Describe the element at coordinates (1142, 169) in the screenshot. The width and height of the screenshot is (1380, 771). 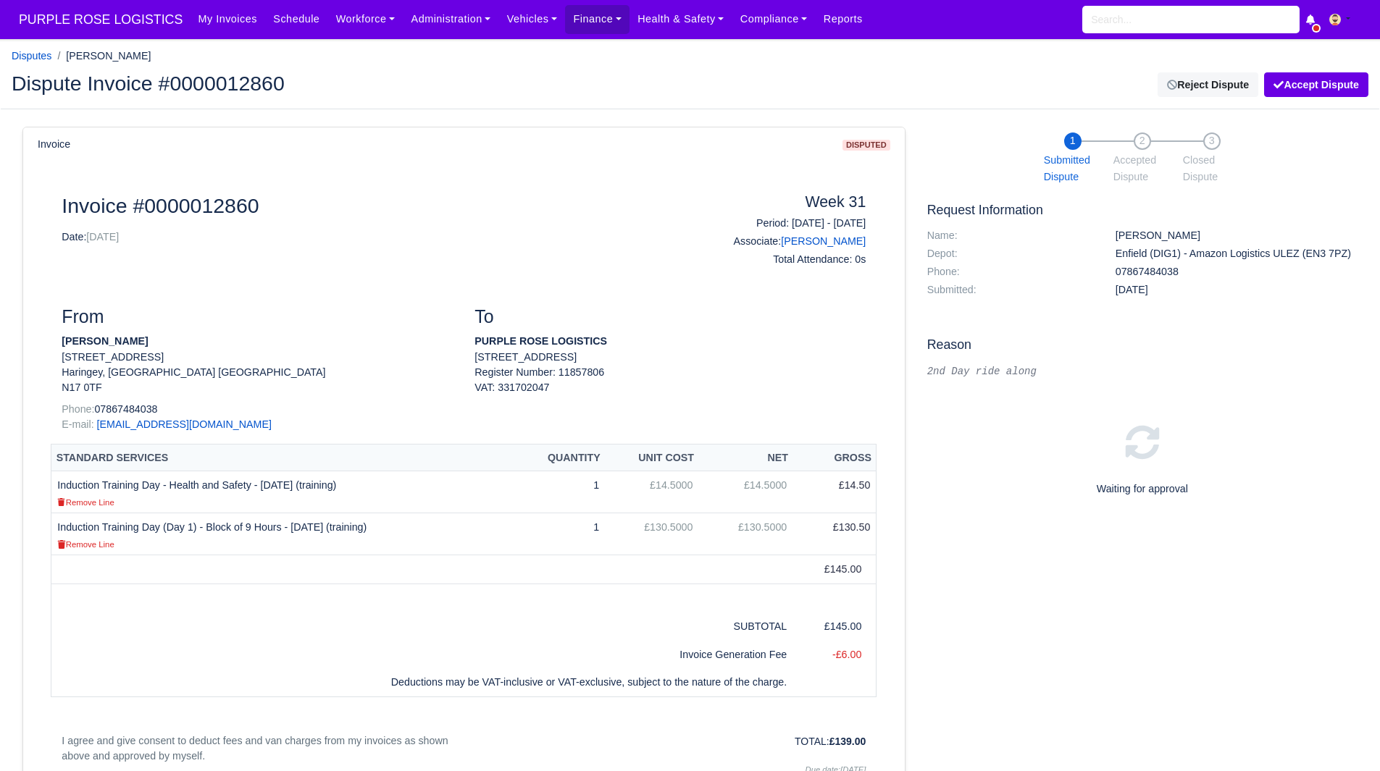
I see `span: Accepted Dispute` at that location.